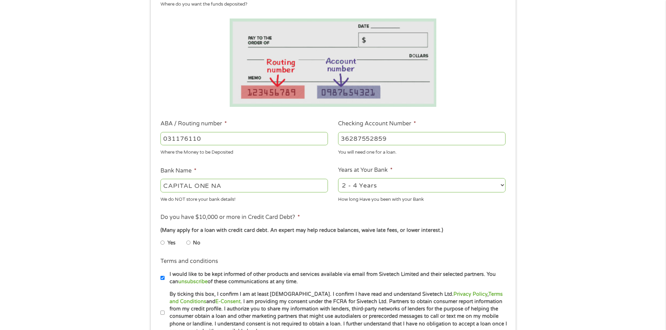 This screenshot has height=330, width=666. Describe the element at coordinates (377, 124) in the screenshot. I see `label: Checking Account Number` at that location.